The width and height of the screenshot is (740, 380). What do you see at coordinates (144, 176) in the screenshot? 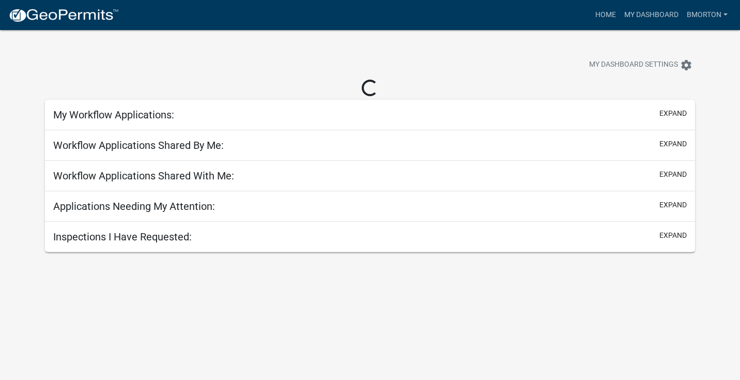
I see `h5: Workflow Applications Shared With Me:` at bounding box center [144, 176].